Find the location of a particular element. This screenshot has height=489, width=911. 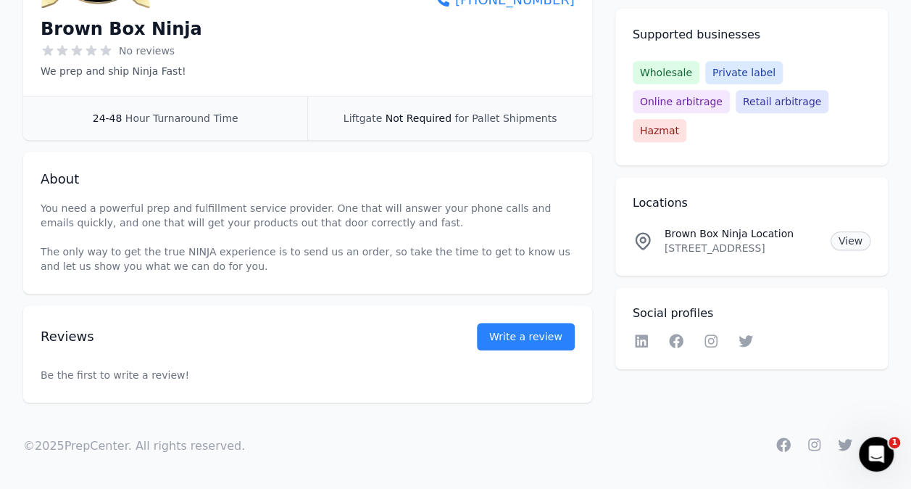

p: We prep and ship Ninja Fast! is located at coordinates (121, 71).